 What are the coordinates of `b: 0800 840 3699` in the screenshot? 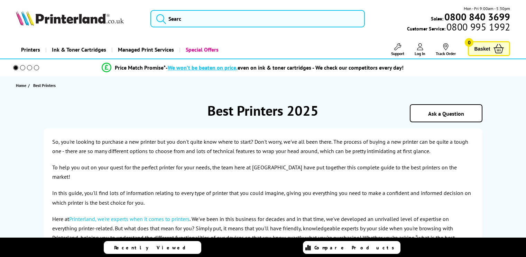 It's located at (477, 17).